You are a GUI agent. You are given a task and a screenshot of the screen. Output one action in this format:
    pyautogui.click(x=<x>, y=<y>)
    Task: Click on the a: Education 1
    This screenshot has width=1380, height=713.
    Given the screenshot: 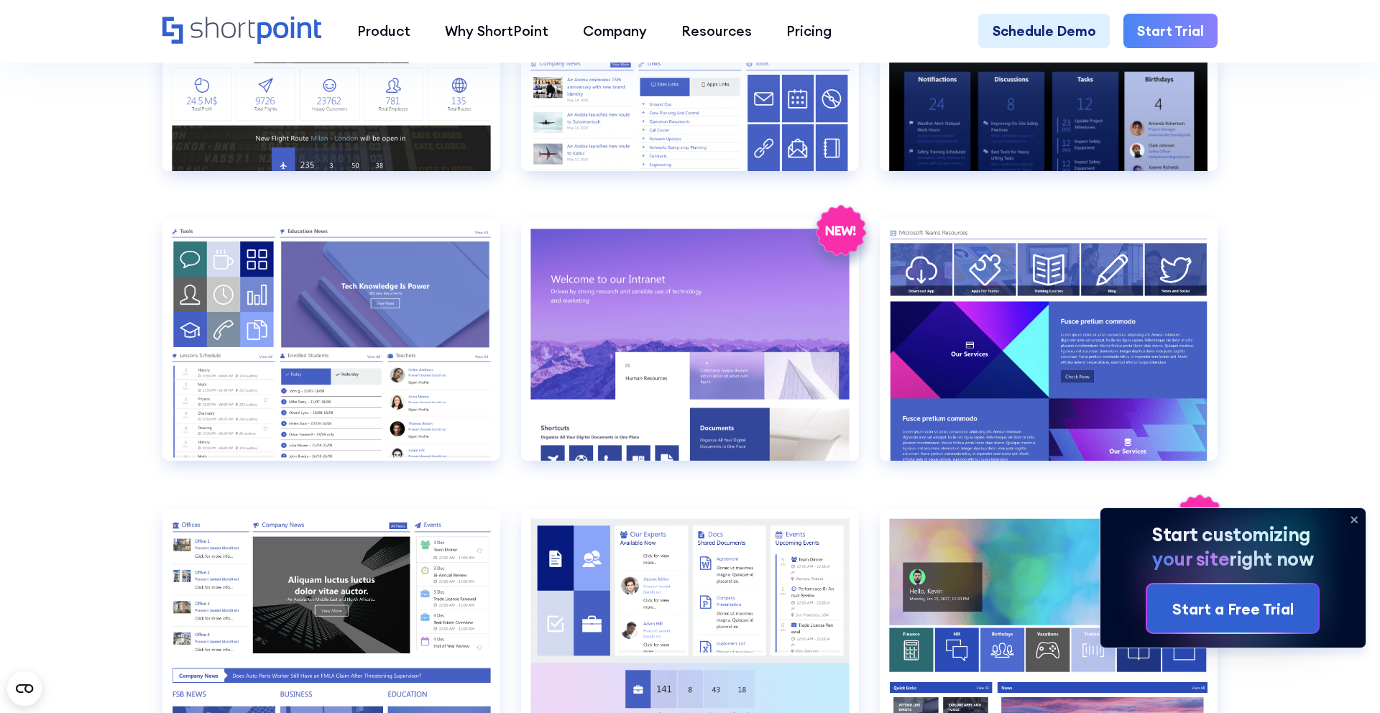 What is the action you would take?
    pyautogui.click(x=331, y=354)
    